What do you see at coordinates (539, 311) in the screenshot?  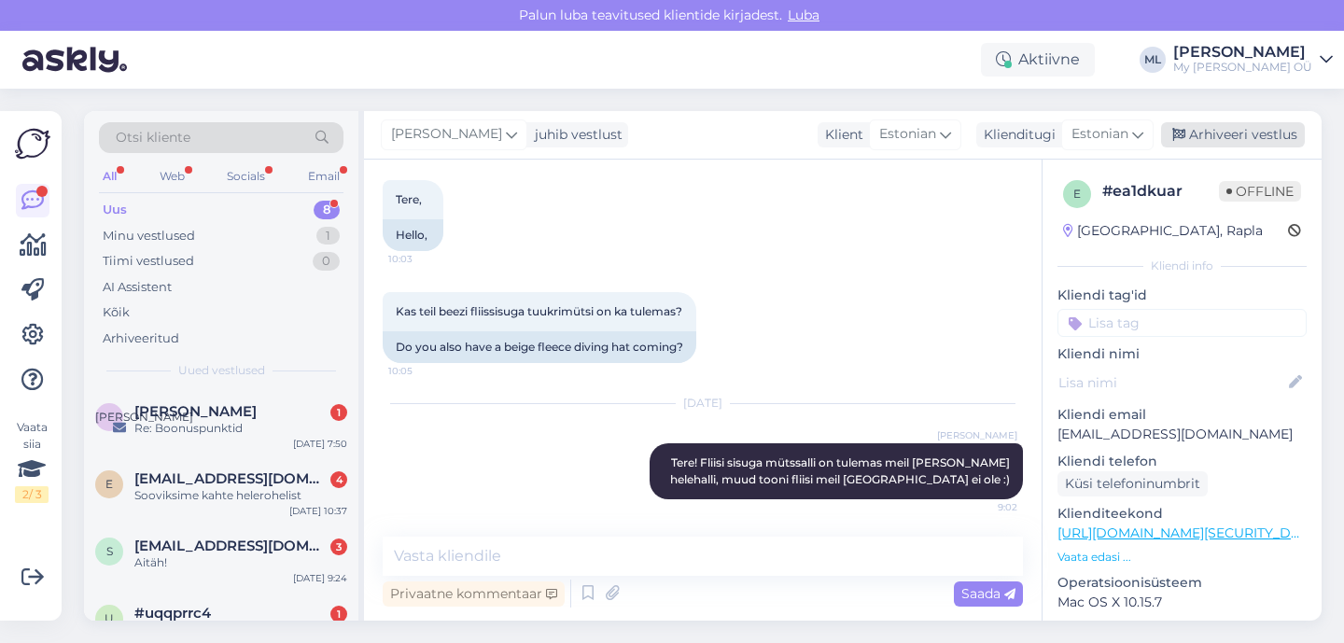 I see `span: Kas teil beezi fliissisuga tuukrimütsi on ka tulemas?` at bounding box center [539, 311].